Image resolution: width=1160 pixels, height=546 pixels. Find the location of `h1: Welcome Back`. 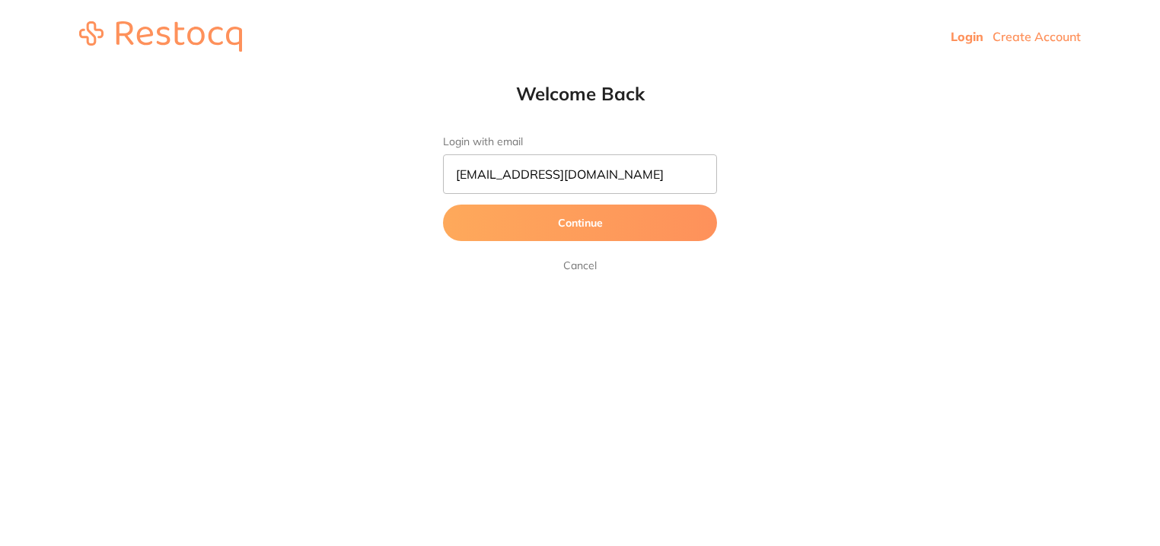

h1: Welcome Back is located at coordinates (580, 94).